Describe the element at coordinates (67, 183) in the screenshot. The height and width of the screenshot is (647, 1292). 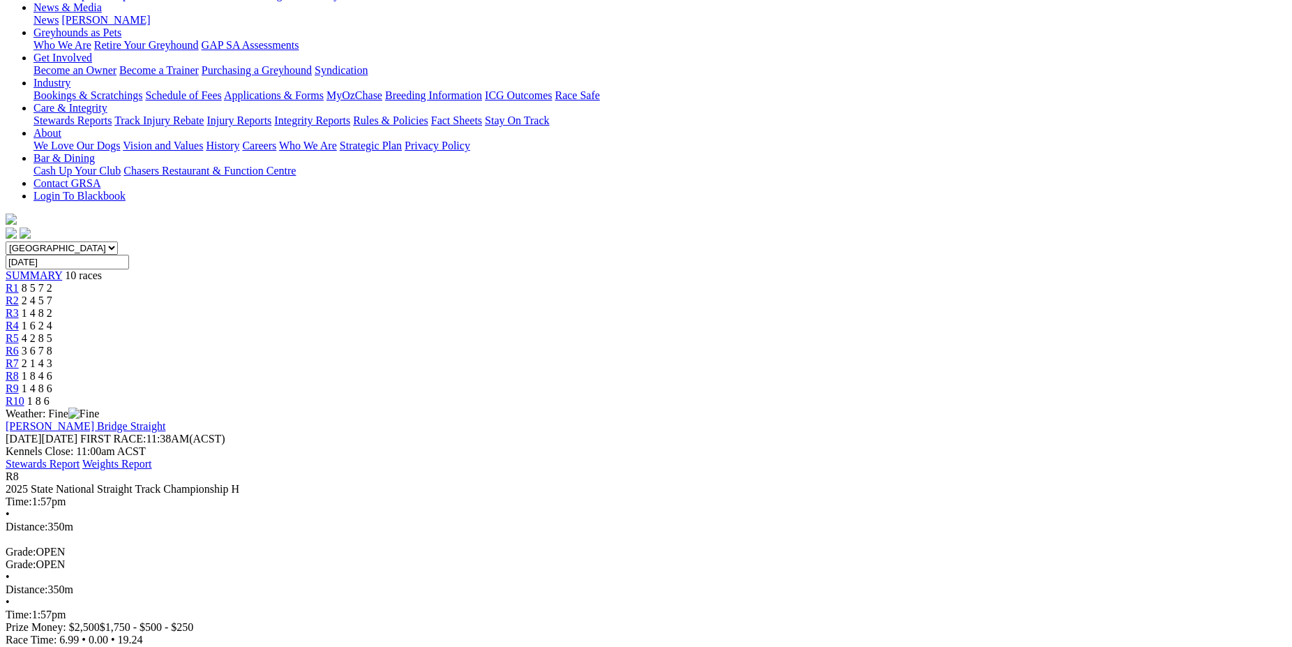
I see `a: Contact GRSA` at that location.